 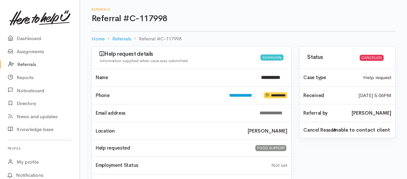 What do you see at coordinates (323, 113) in the screenshot?
I see `h4: Referral by` at bounding box center [323, 113].